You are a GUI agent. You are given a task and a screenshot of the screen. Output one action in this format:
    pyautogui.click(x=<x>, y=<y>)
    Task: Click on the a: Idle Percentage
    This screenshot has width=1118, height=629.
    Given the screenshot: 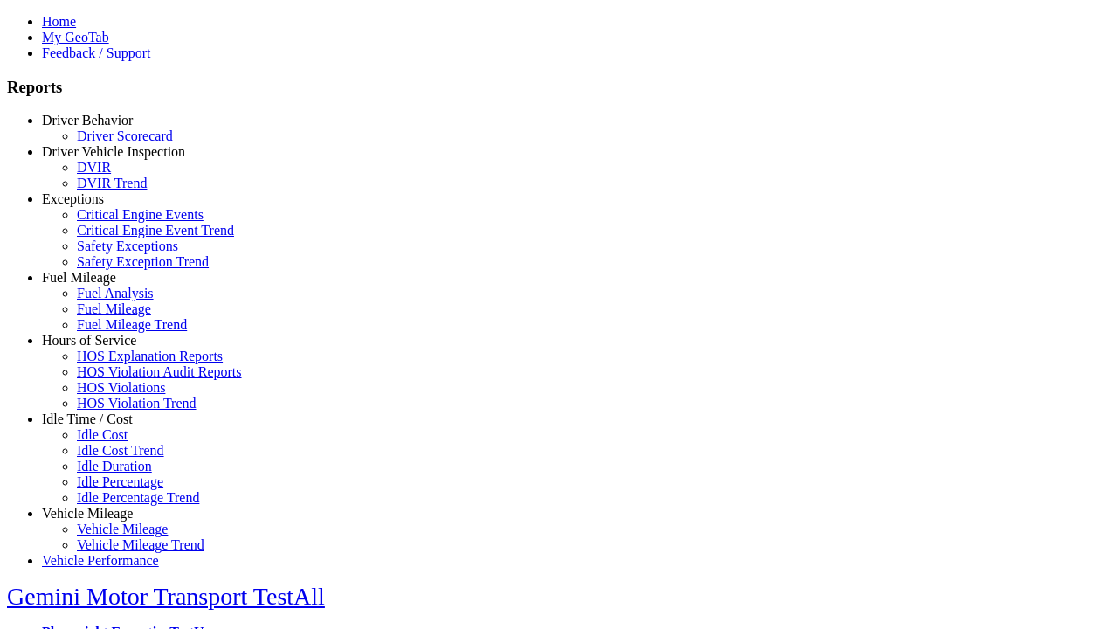 What is the action you would take?
    pyautogui.click(x=120, y=481)
    